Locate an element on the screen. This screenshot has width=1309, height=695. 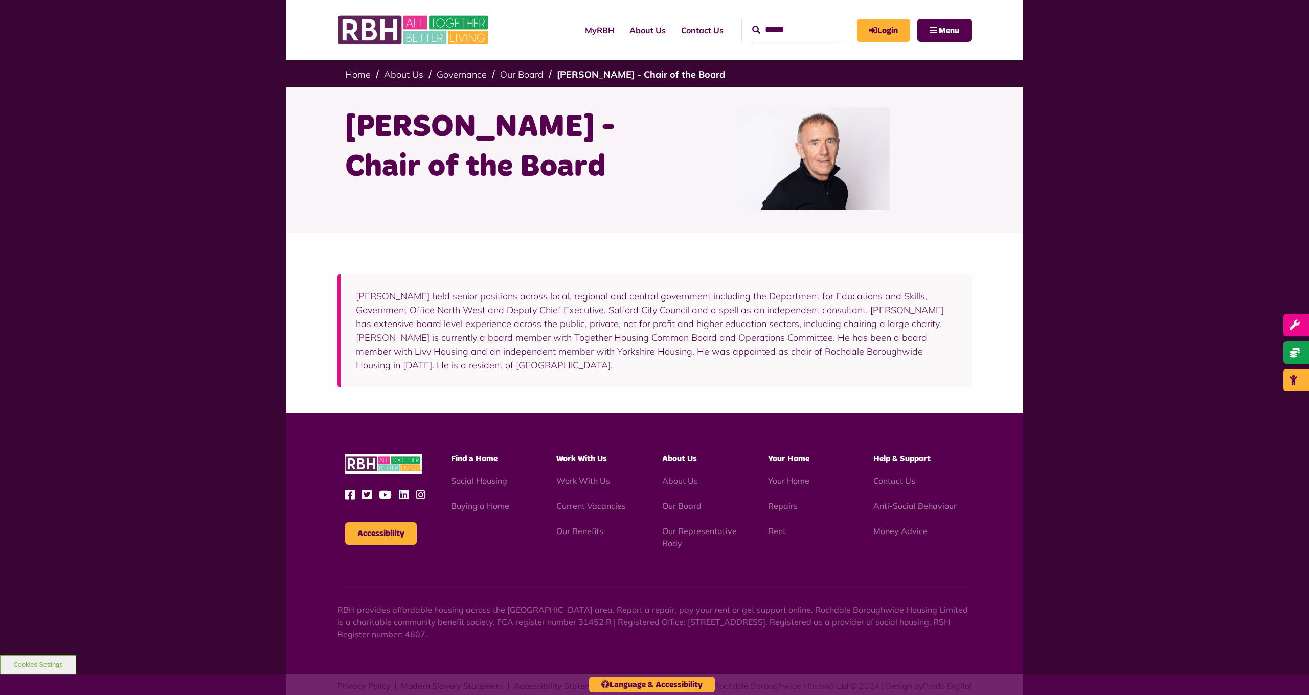
a: Rent is located at coordinates (777, 531).